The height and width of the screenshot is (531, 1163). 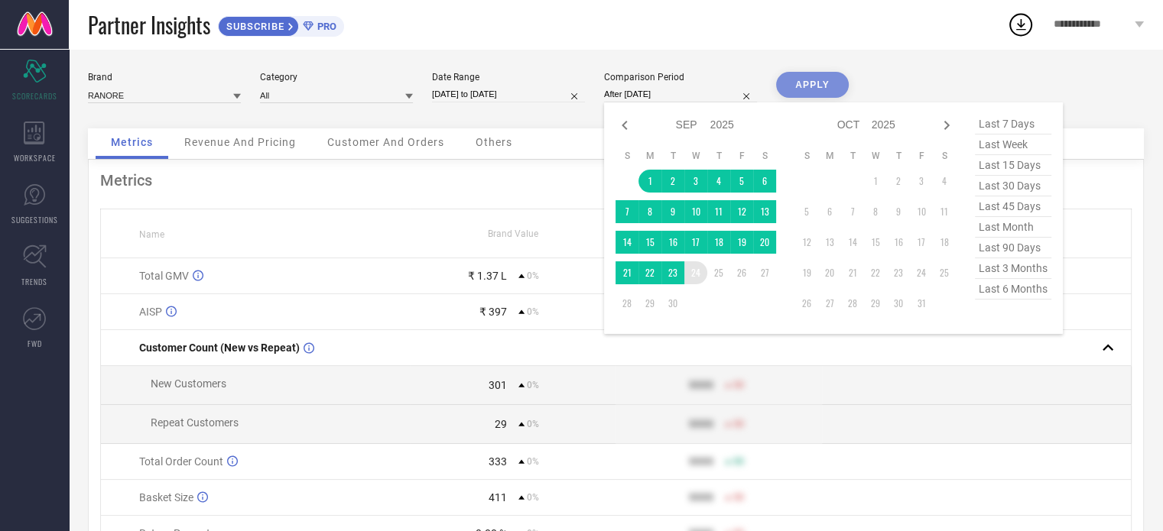 I want to click on div: Open download list, so click(x=1020, y=24).